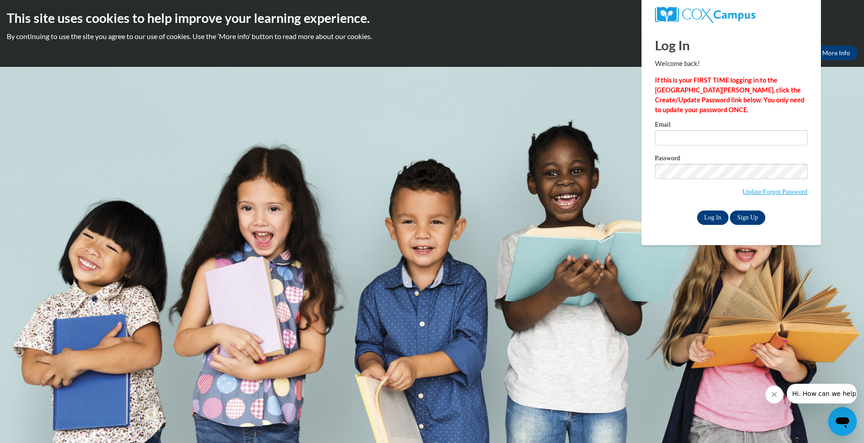 This screenshot has width=864, height=443. Describe the element at coordinates (731, 159) in the screenshot. I see `label: Password` at that location.